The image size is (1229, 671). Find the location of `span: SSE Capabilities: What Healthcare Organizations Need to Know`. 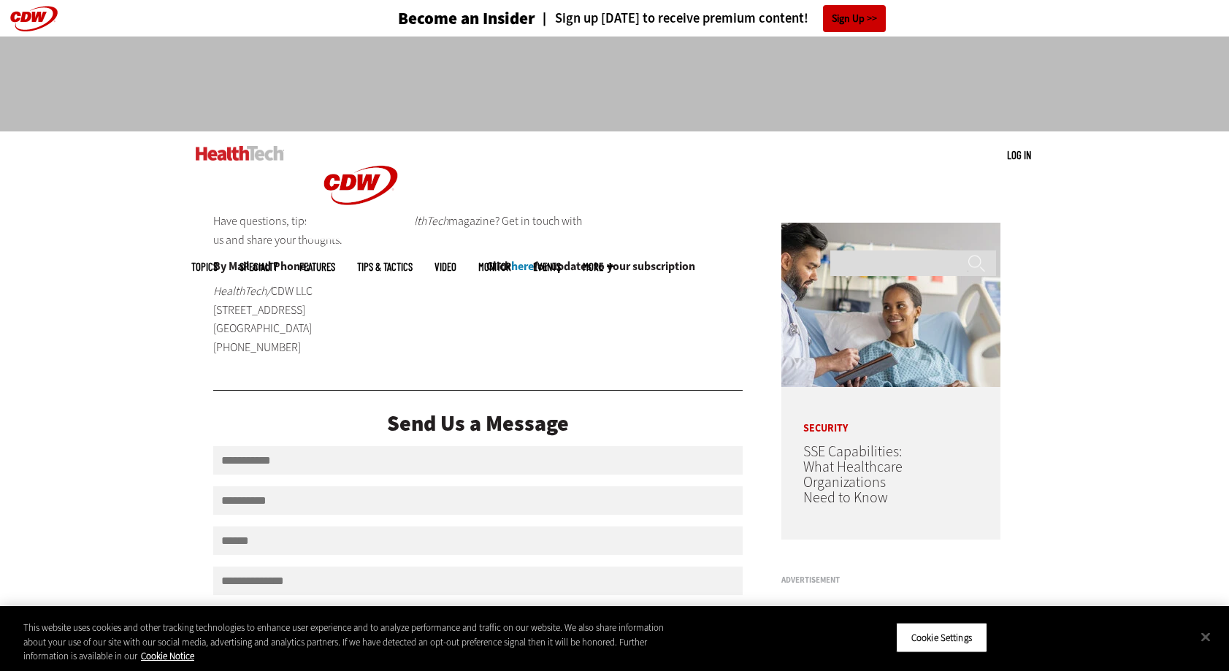

span: SSE Capabilities: What Healthcare Organizations Need to Know is located at coordinates (853, 475).